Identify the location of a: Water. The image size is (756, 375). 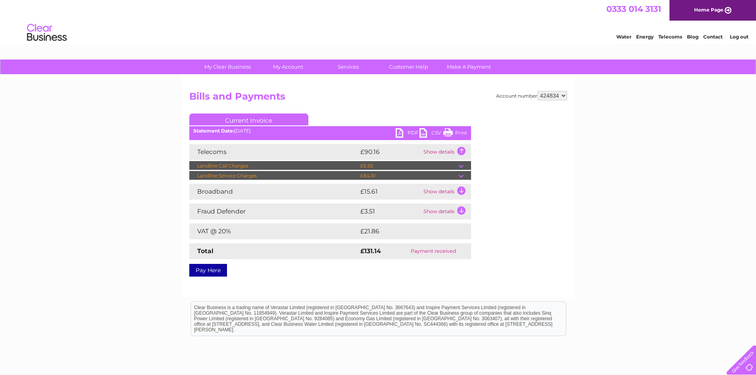
(624, 37).